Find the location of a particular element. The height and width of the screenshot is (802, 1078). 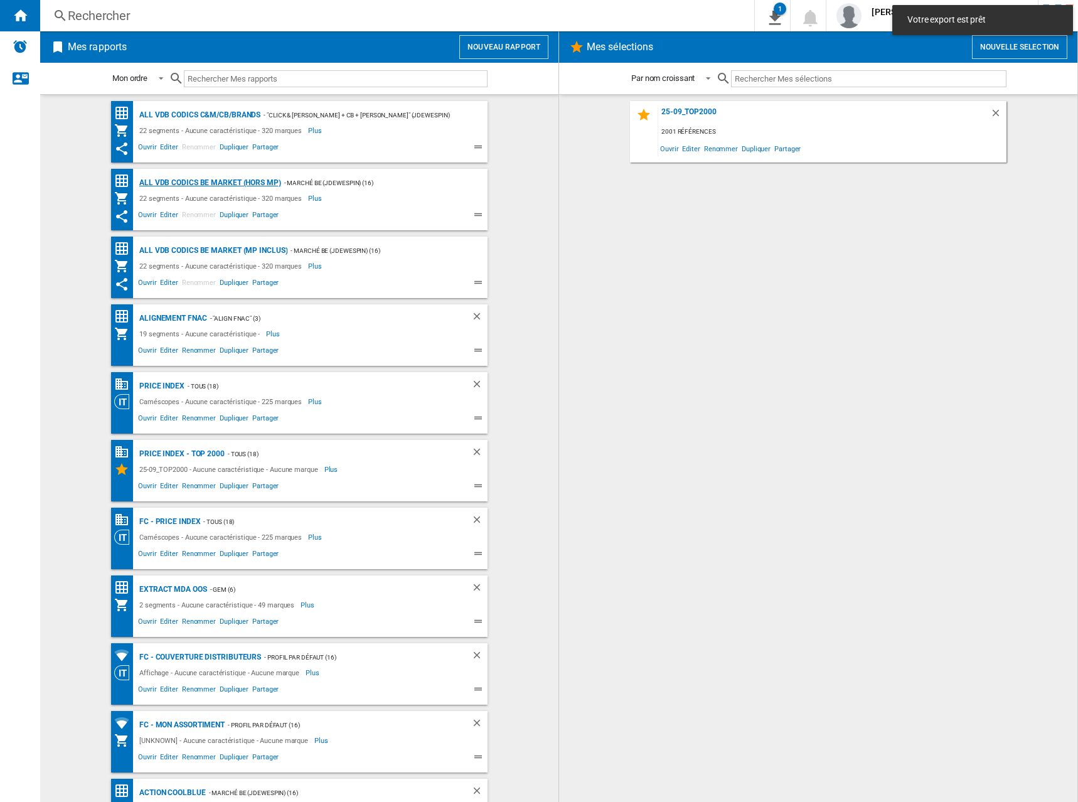

div: 2 segments - Aucune caractéristique - 49 marques is located at coordinates (218, 605).